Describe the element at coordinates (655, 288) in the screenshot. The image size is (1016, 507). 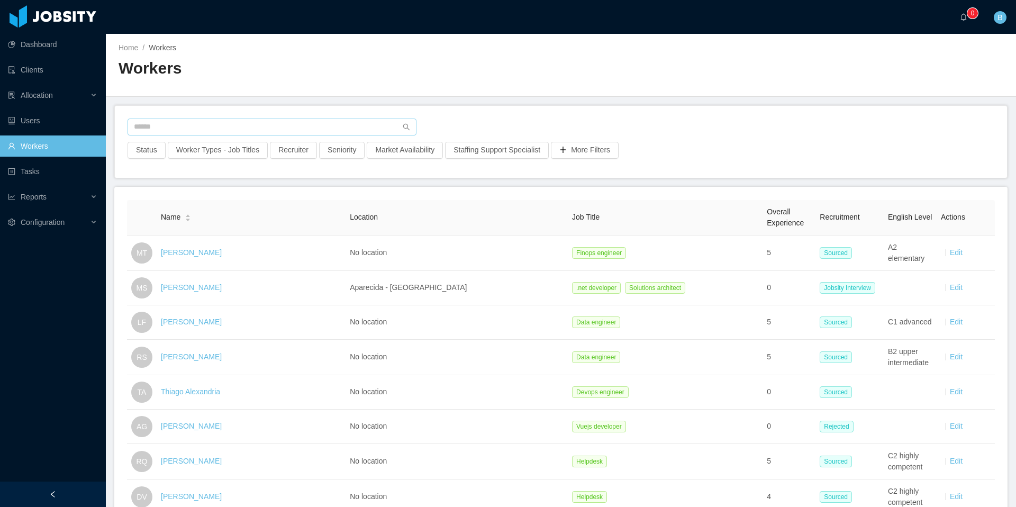
I see `span: Solutions architect` at that location.